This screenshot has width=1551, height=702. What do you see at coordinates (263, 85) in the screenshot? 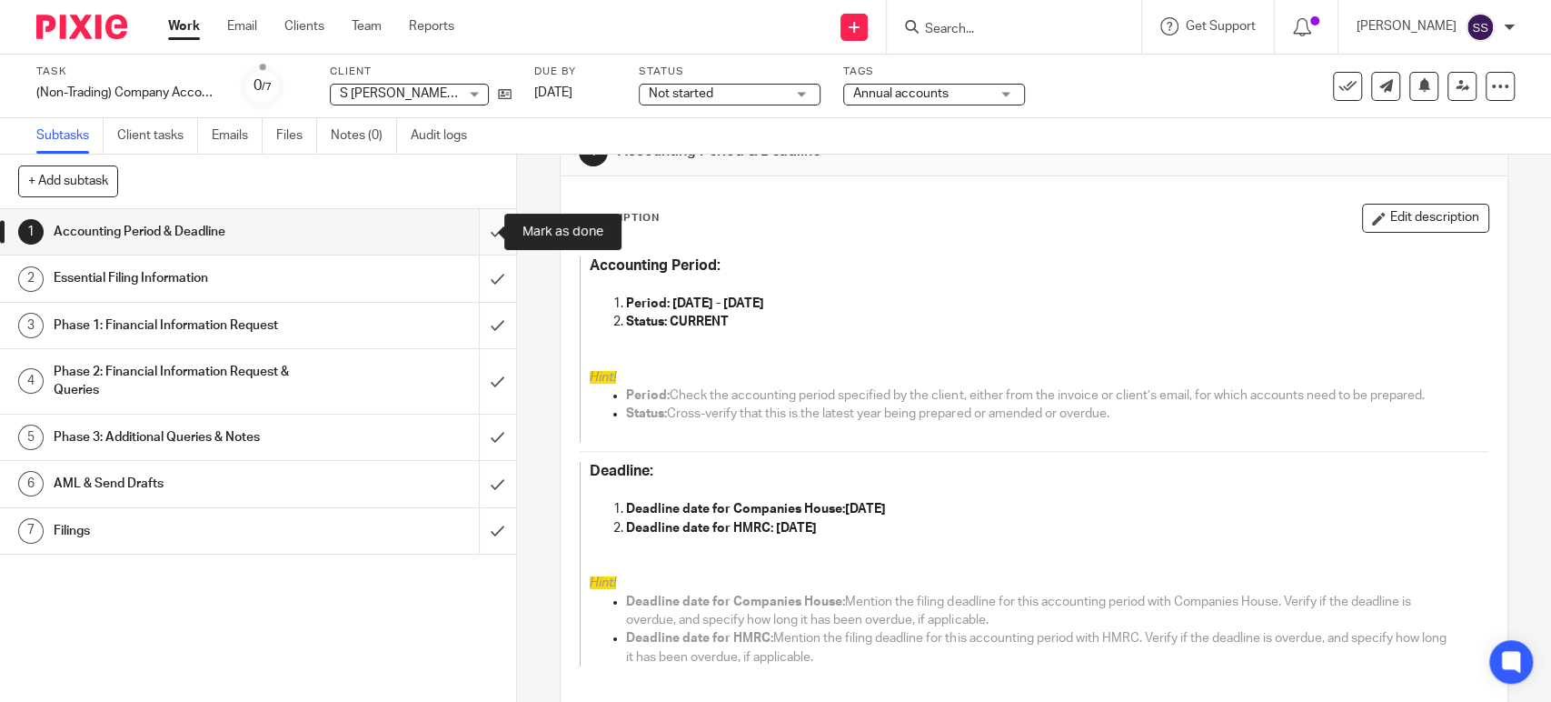
I see `div: 0` at bounding box center [263, 85].